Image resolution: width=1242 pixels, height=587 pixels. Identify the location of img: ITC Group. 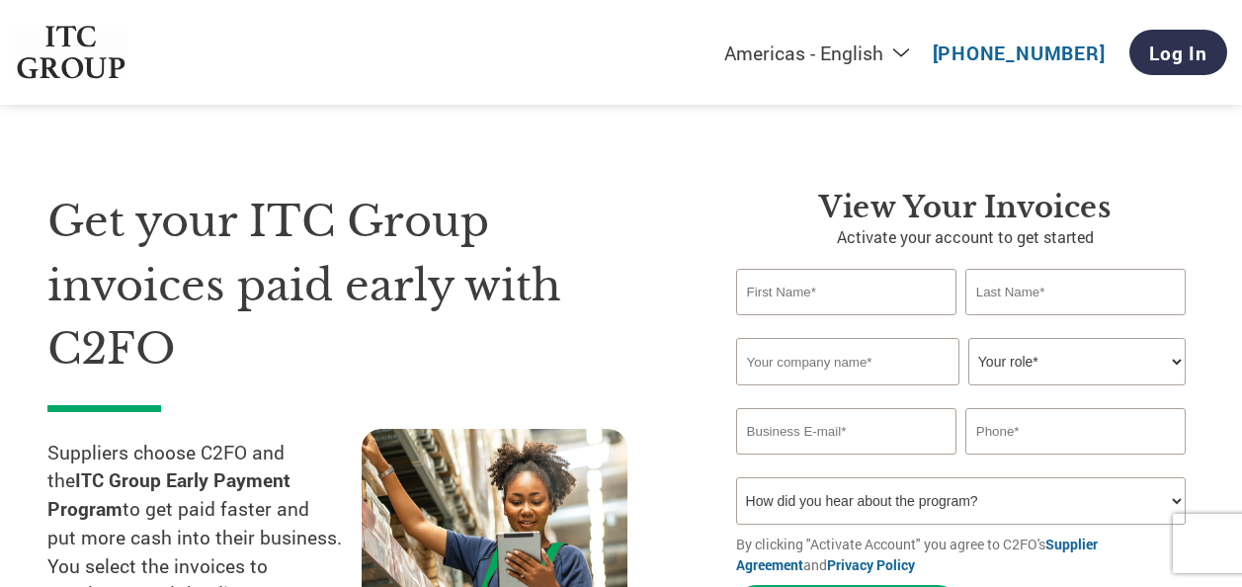
(71, 52).